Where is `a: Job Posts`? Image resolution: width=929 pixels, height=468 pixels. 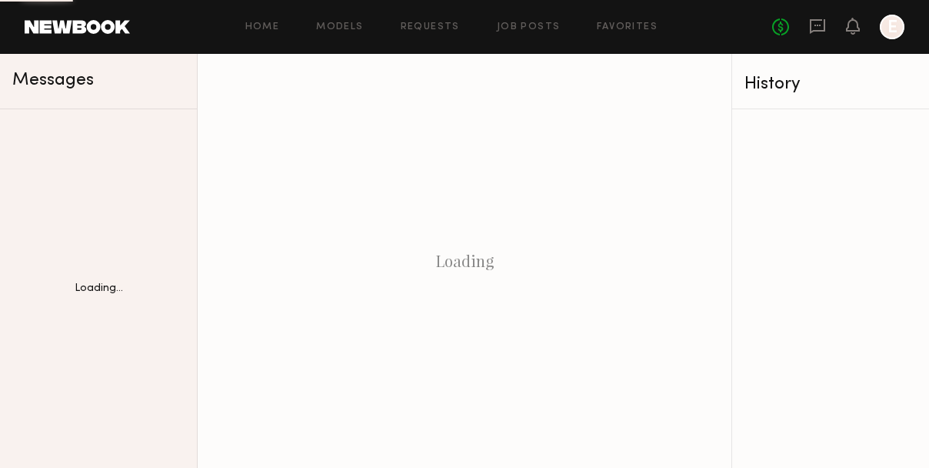 a: Job Posts is located at coordinates (528, 27).